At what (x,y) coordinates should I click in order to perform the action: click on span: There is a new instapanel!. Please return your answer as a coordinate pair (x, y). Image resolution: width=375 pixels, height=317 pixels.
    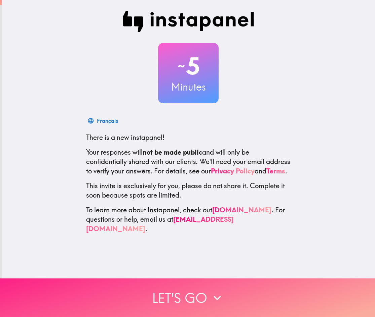
    Looking at the image, I should click on (125, 137).